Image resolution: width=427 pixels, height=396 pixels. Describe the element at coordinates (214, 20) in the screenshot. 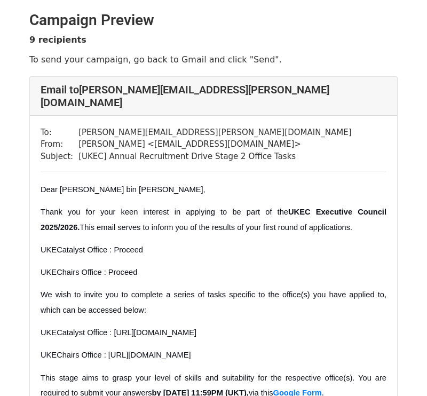

I see `h2: Campaign Preview` at that location.